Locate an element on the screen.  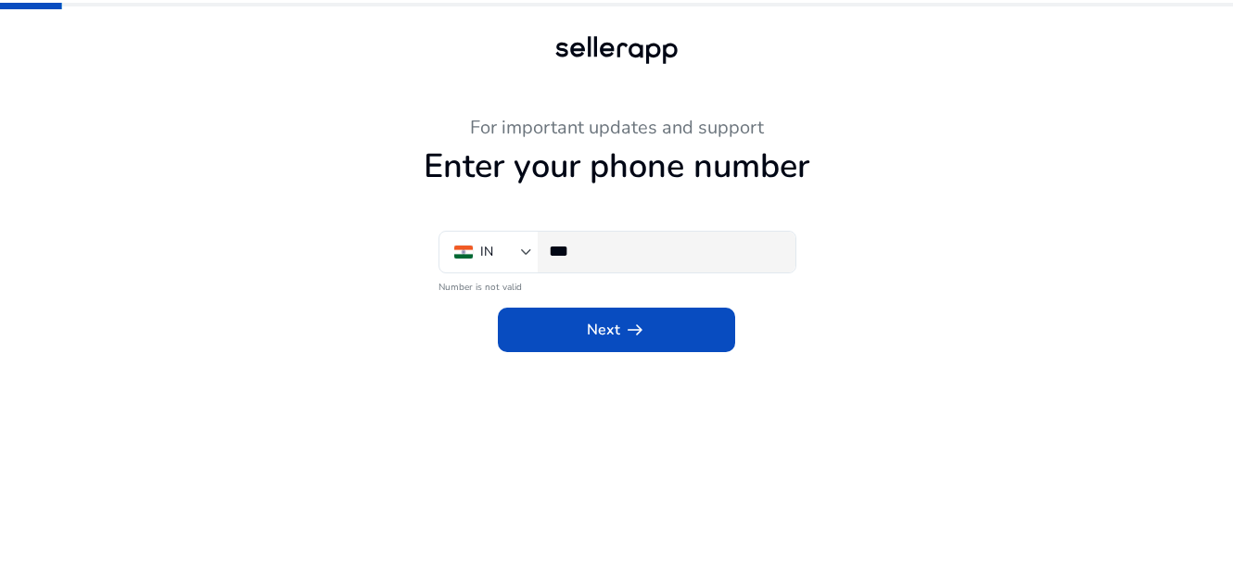
h3: For important updates and support is located at coordinates (617, 128).